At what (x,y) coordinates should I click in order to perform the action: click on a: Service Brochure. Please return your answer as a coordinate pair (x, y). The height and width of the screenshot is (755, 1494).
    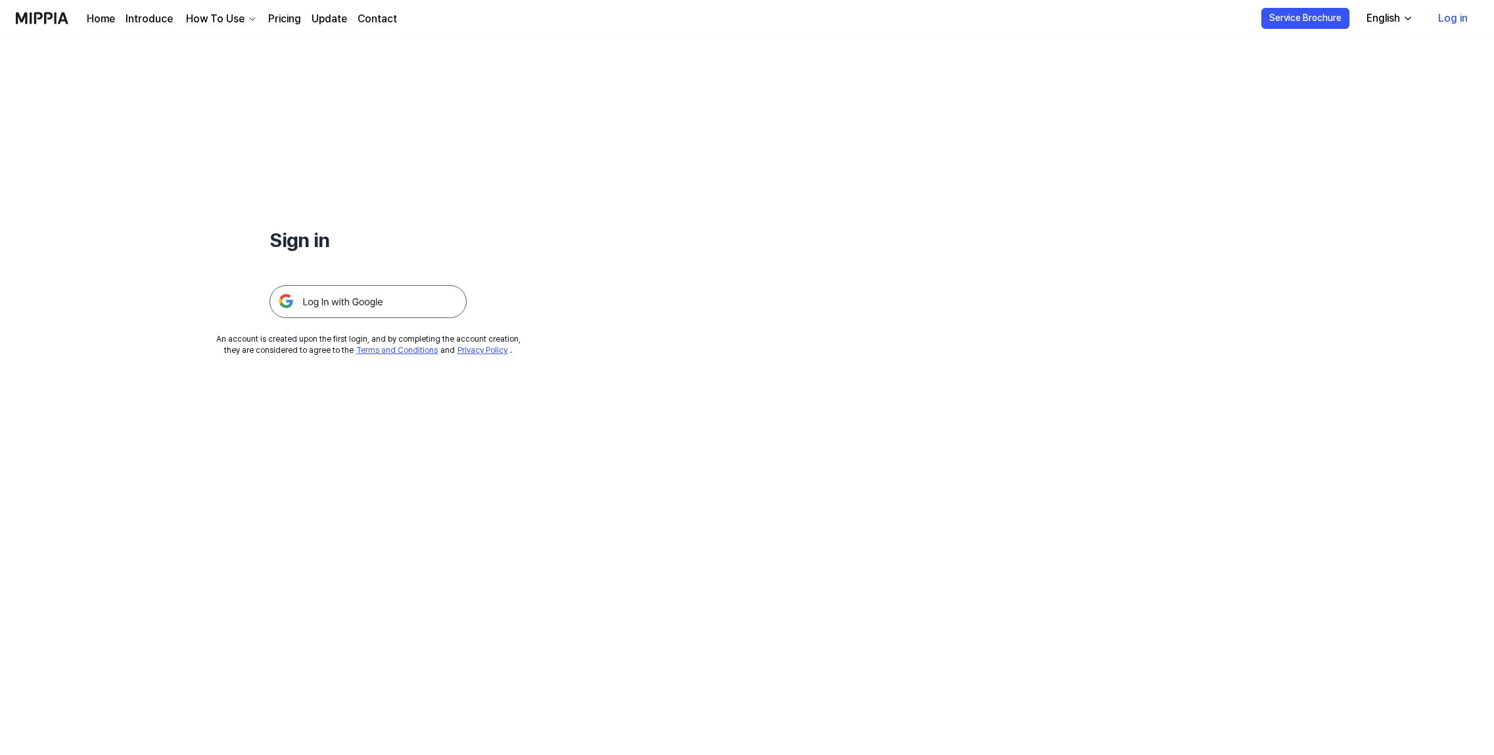
    Looking at the image, I should click on (1305, 18).